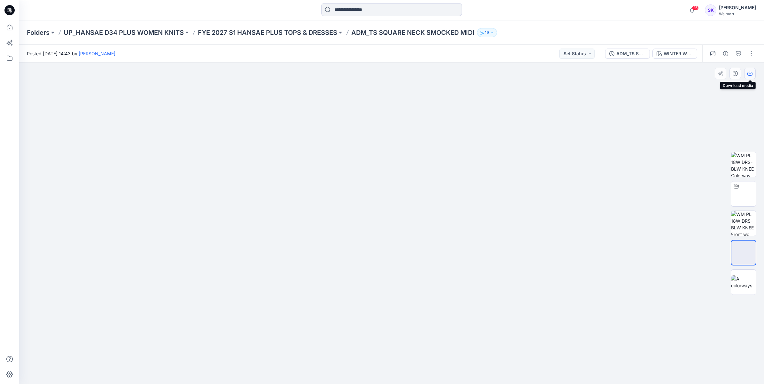  I want to click on button: WINTER WHITE, so click(675, 54).